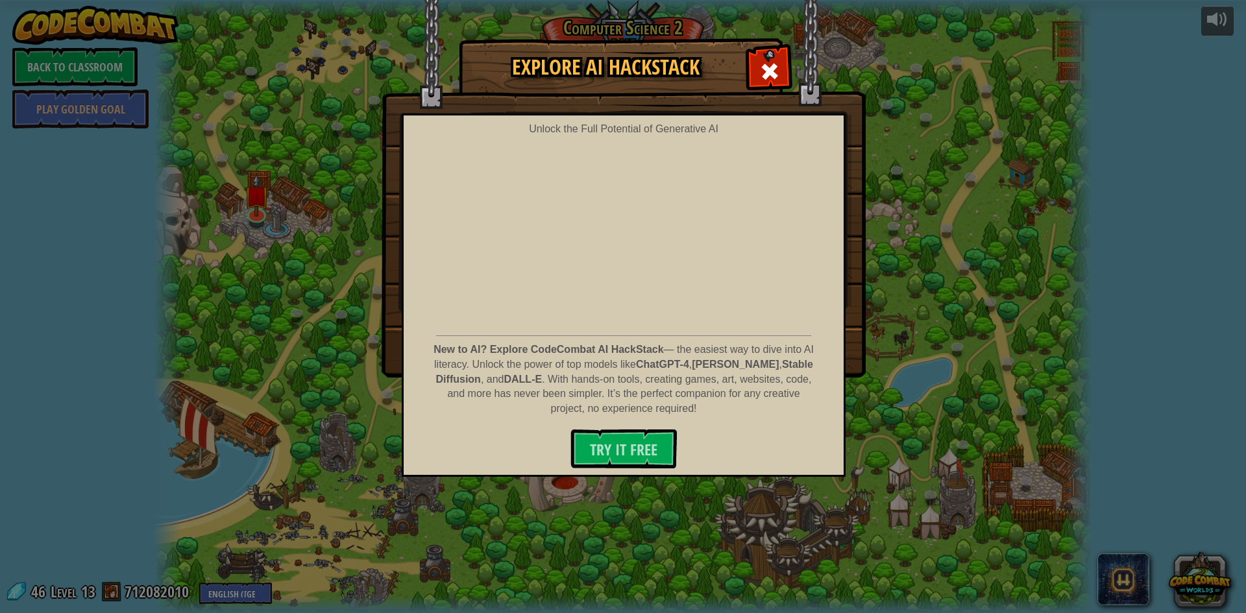  I want to click on div: Unlock the Full Potential of Generative AI, so click(624, 129).